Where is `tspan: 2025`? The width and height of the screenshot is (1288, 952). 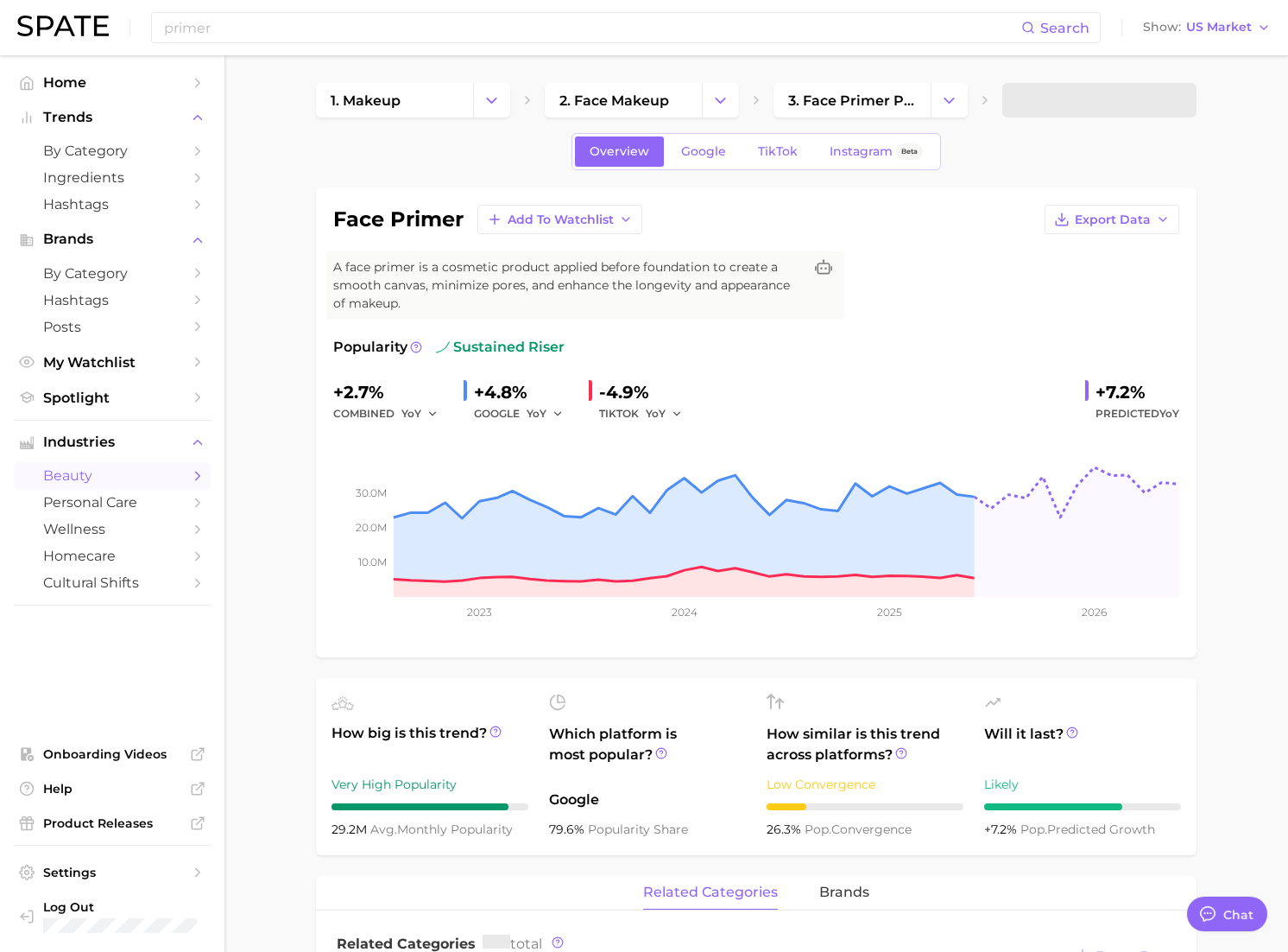
tspan: 2025 is located at coordinates (890, 612).